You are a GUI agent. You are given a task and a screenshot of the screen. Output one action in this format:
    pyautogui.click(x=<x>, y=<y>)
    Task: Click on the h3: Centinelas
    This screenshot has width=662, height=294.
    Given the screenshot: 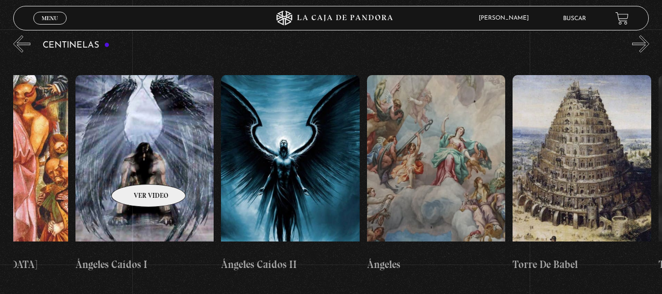 What is the action you would take?
    pyautogui.click(x=76, y=45)
    